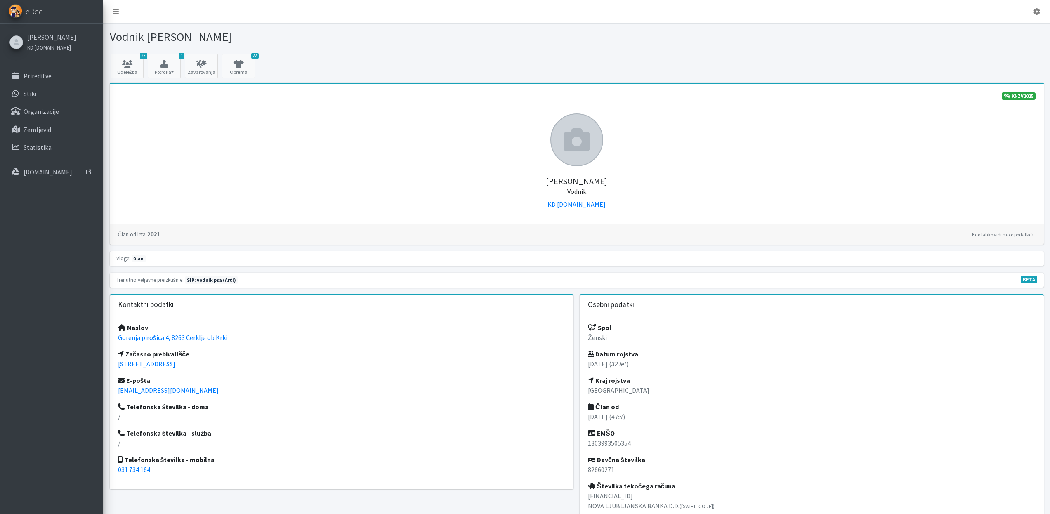 This screenshot has width=1050, height=514. I want to click on strong: Datum rojstva, so click(613, 354).